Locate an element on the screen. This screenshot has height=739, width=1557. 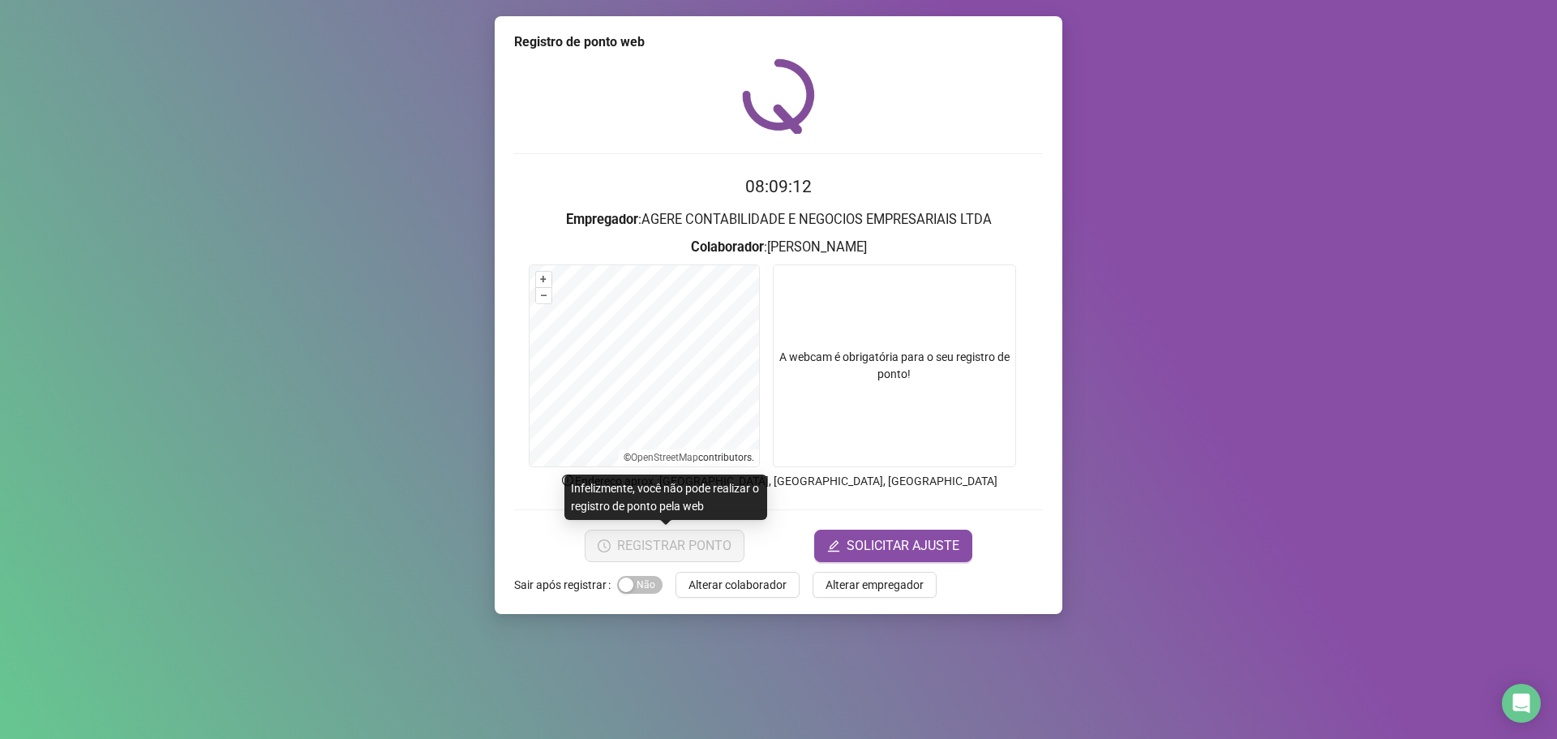
button: editSOLICITAR AJUSTE is located at coordinates (893, 546).